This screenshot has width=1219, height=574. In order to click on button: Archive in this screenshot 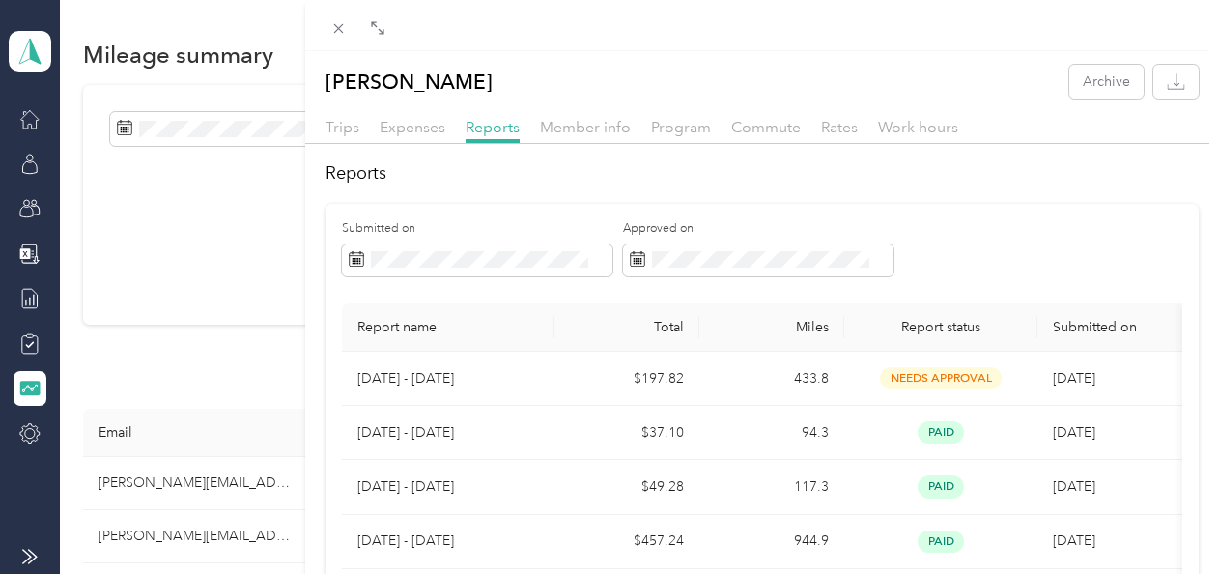, I will do `click(1106, 81)`.